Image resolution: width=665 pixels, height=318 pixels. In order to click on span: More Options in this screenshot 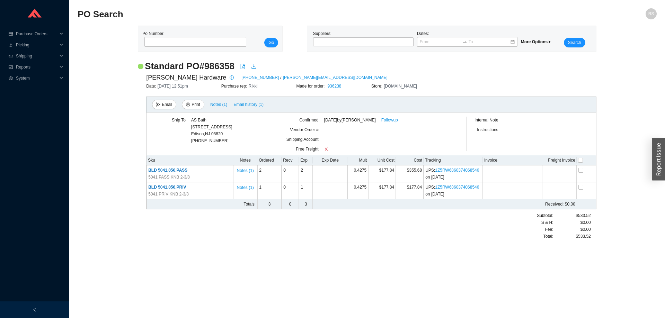, I will do `click(536, 42)`.